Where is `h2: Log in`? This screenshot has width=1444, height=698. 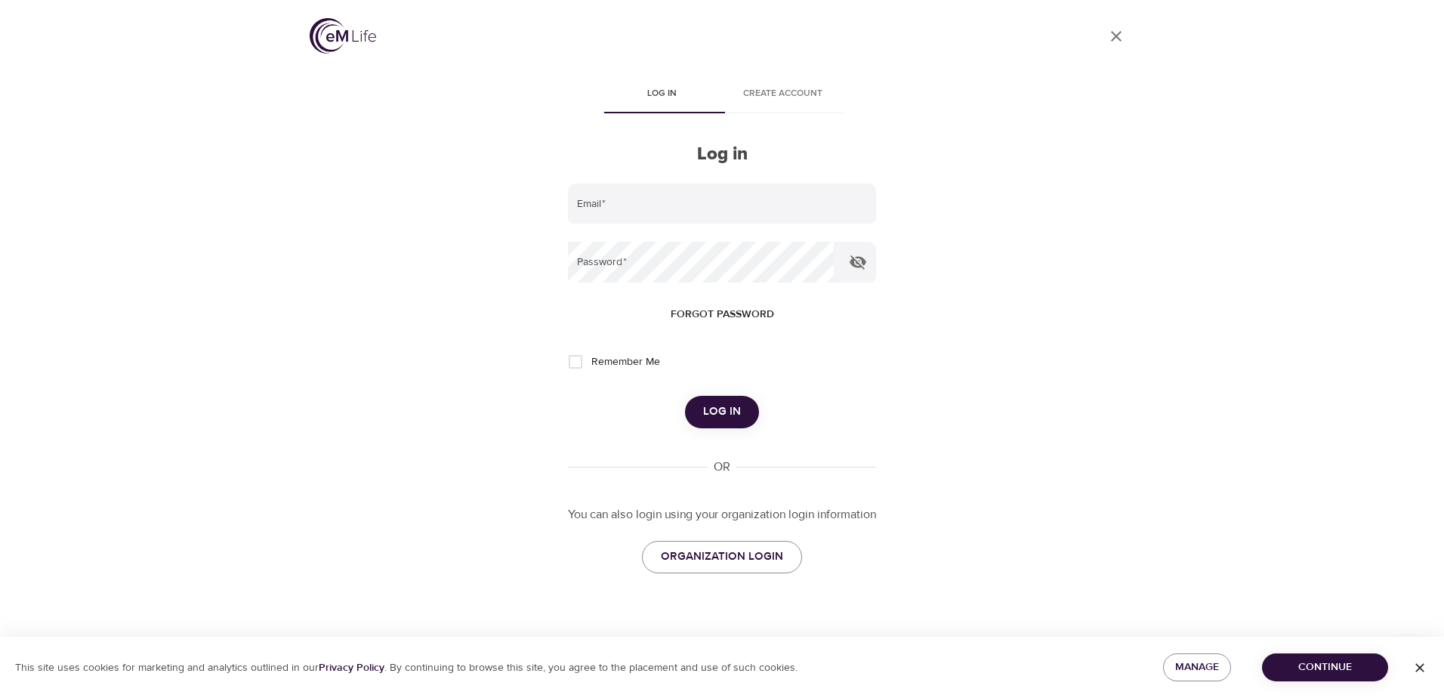 h2: Log in is located at coordinates (722, 154).